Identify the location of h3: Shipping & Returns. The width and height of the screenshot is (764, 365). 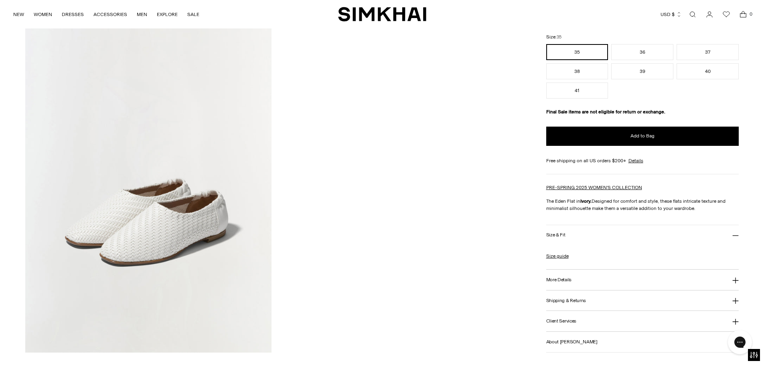
(566, 301).